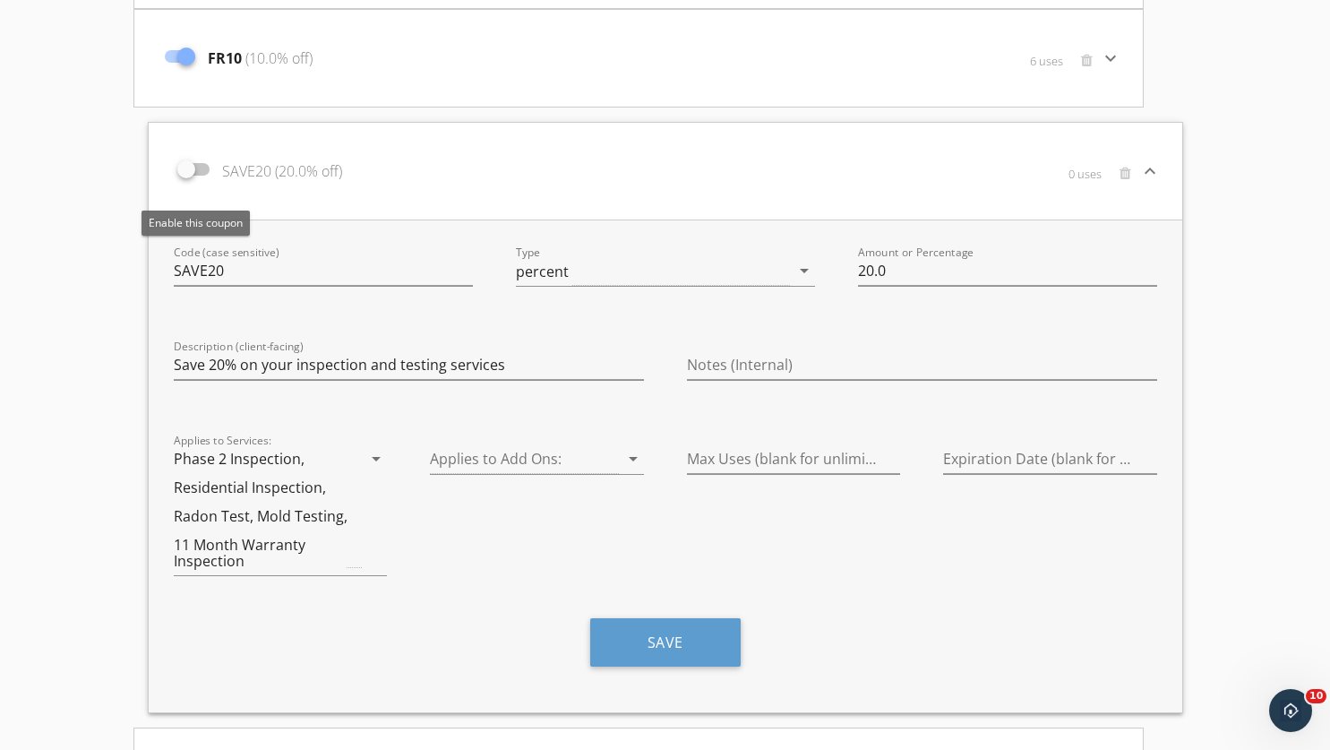  What do you see at coordinates (665, 642) in the screenshot?
I see `button: Save` at bounding box center [665, 642].